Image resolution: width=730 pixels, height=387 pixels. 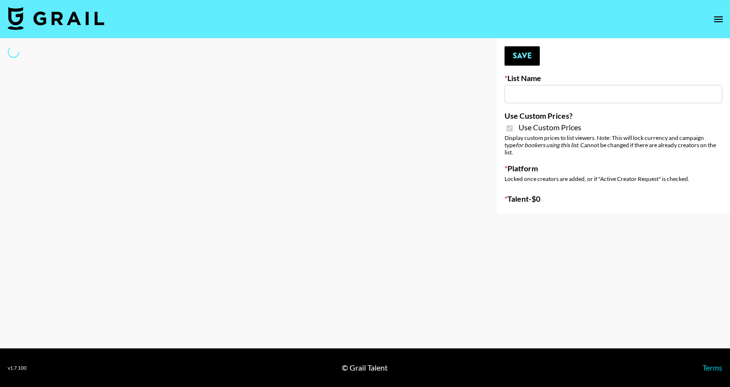 What do you see at coordinates (613, 78) in the screenshot?
I see `label: List Name` at bounding box center [613, 78].